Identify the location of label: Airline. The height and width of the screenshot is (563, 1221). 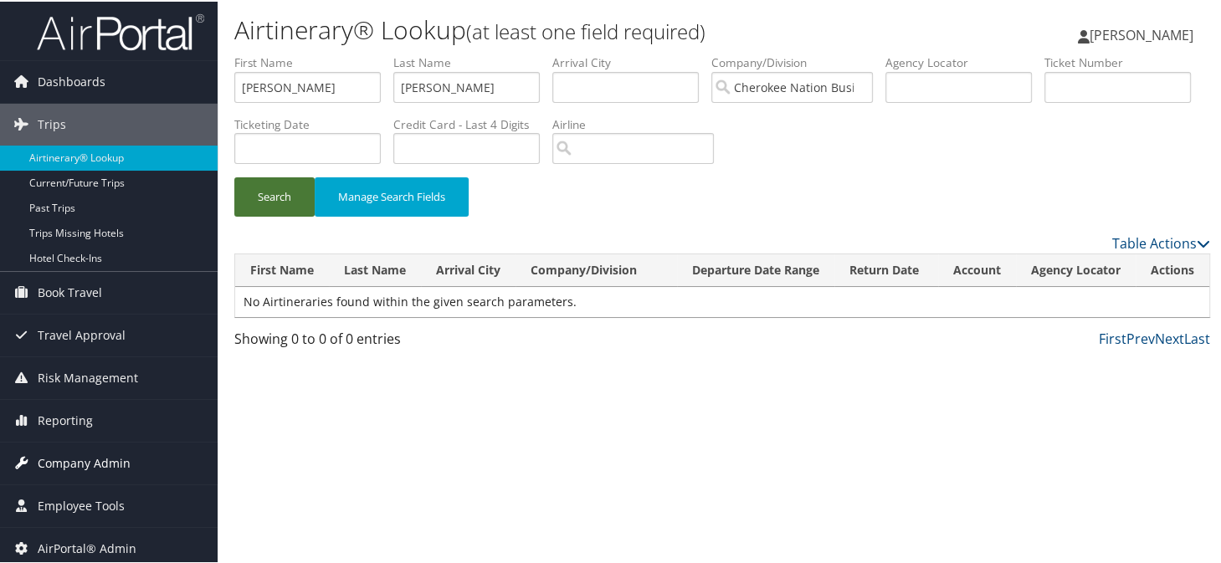
(639, 123).